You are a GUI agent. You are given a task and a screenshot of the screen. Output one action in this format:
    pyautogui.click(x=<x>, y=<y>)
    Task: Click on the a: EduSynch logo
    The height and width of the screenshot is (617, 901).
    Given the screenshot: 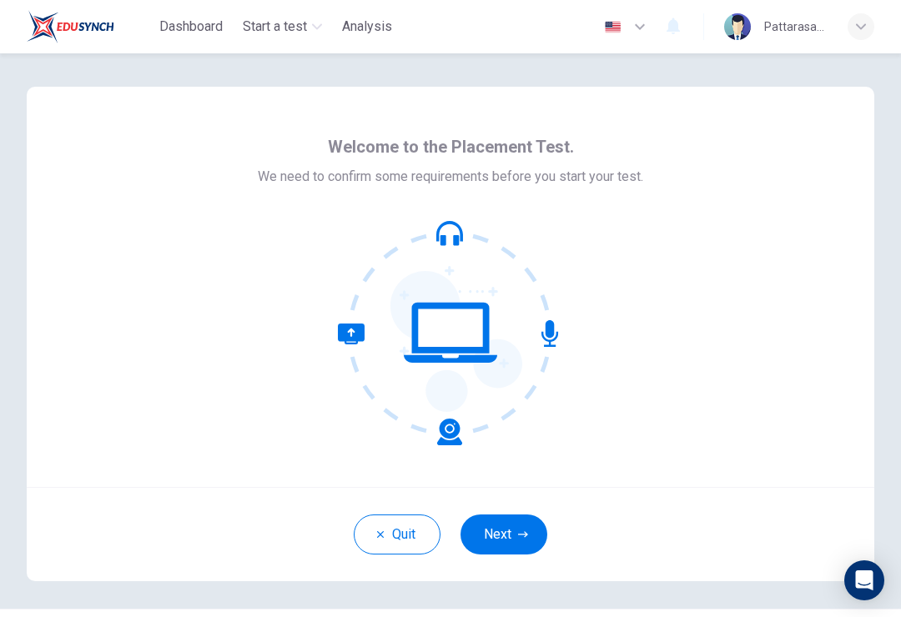 What is the action you would take?
    pyautogui.click(x=89, y=27)
    